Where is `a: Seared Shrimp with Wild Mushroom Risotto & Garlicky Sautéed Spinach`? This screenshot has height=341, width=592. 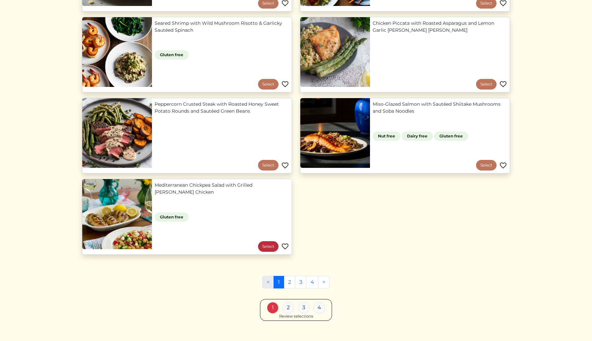 a: Seared Shrimp with Wild Mushroom Risotto & Garlicky Sautéed Spinach is located at coordinates (222, 27).